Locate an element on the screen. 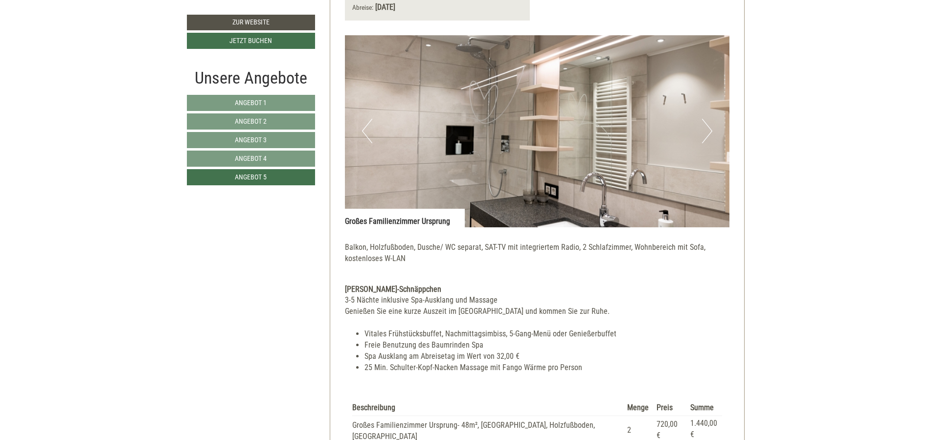  div: Unsere Angebote is located at coordinates (251, 78).